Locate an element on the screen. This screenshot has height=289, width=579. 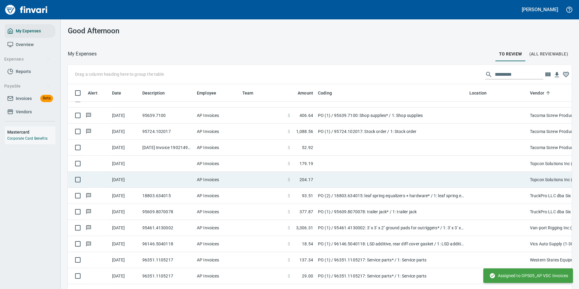
span: 1,088.56 is located at coordinates (304, 131).